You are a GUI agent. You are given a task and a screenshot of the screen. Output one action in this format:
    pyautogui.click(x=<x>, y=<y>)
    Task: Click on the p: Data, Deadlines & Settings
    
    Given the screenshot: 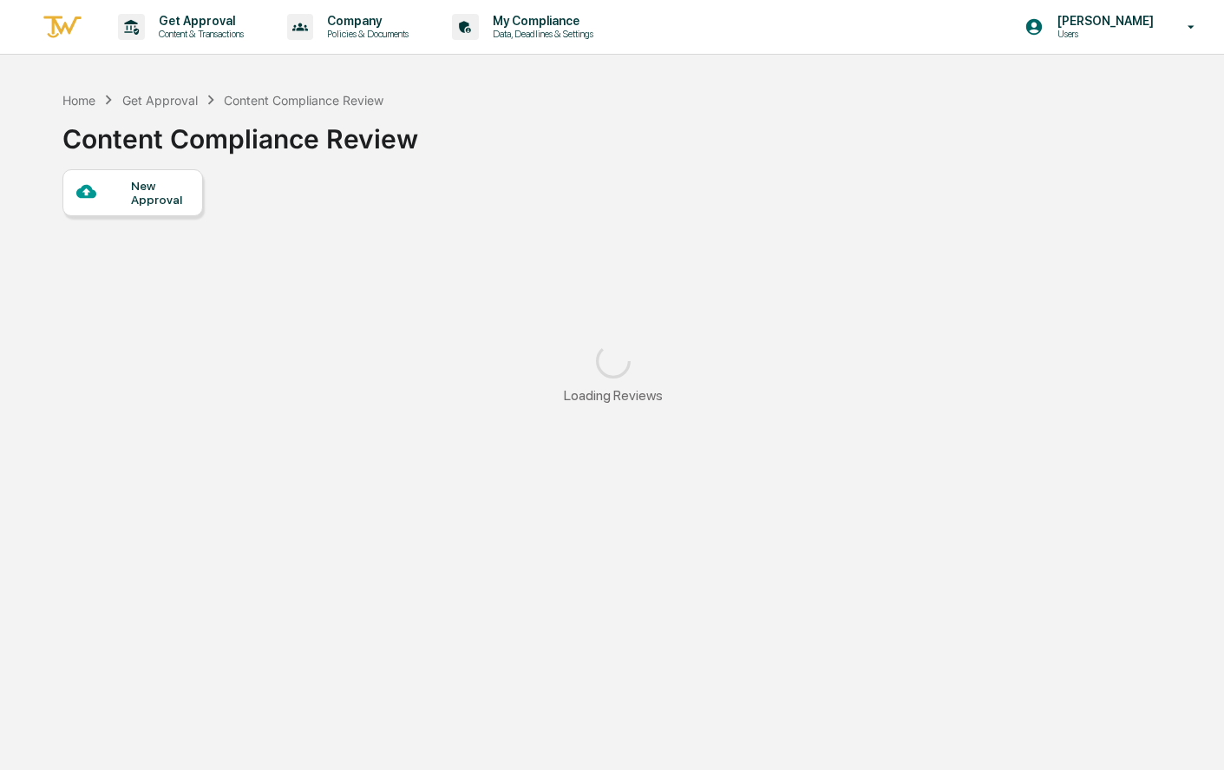 What is the action you would take?
    pyautogui.click(x=541, y=34)
    